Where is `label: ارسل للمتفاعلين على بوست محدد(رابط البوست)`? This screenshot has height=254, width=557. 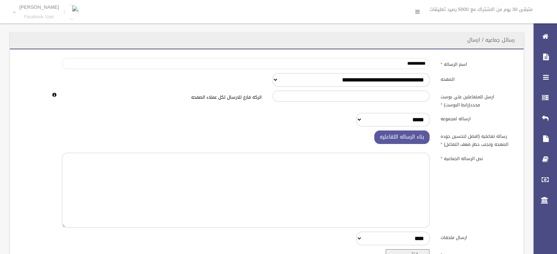
label: ارسل للمتفاعلين على بوست محدد(رابط البوست) is located at coordinates (477, 100).